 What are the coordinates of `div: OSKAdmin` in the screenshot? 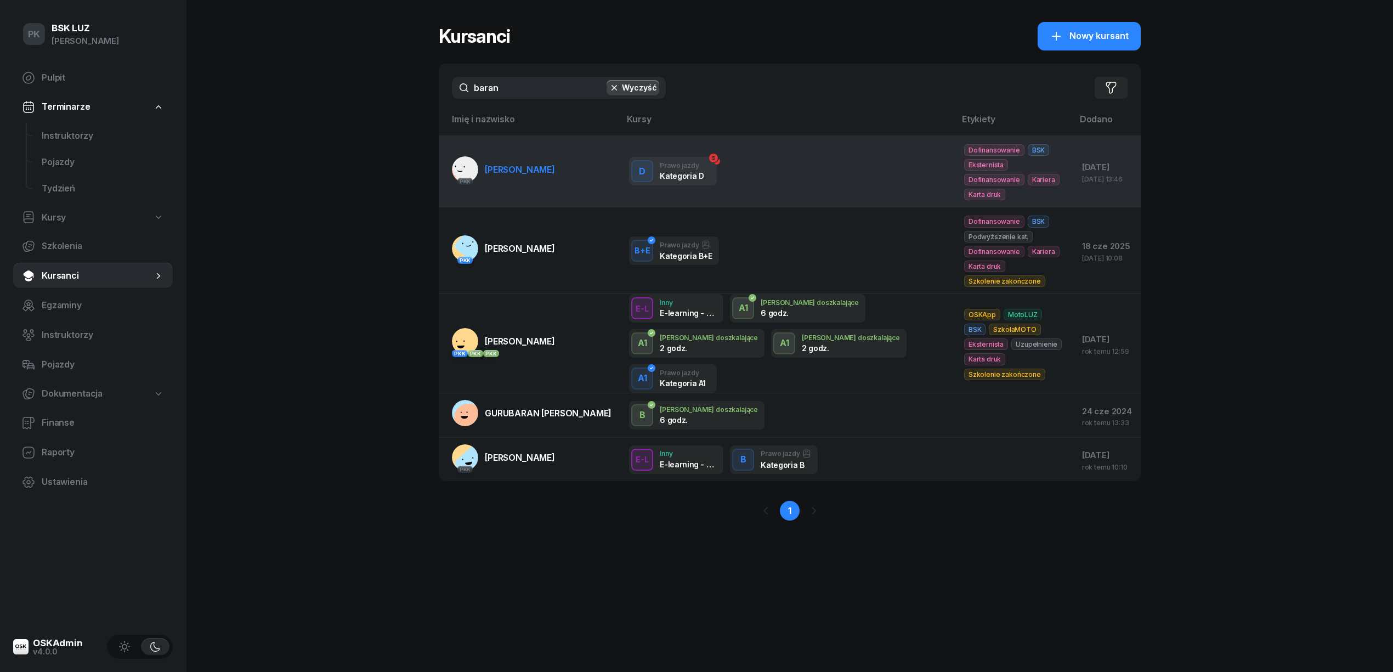 It's located at (58, 643).